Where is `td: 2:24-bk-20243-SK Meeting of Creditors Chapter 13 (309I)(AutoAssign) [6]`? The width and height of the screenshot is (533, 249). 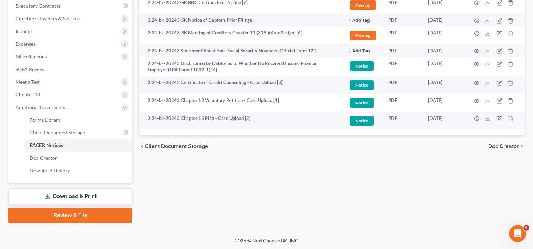 td: 2:24-bk-20243-SK Meeting of Creditors Chapter 13 (309I)(AutoAssign) [6] is located at coordinates (241, 36).